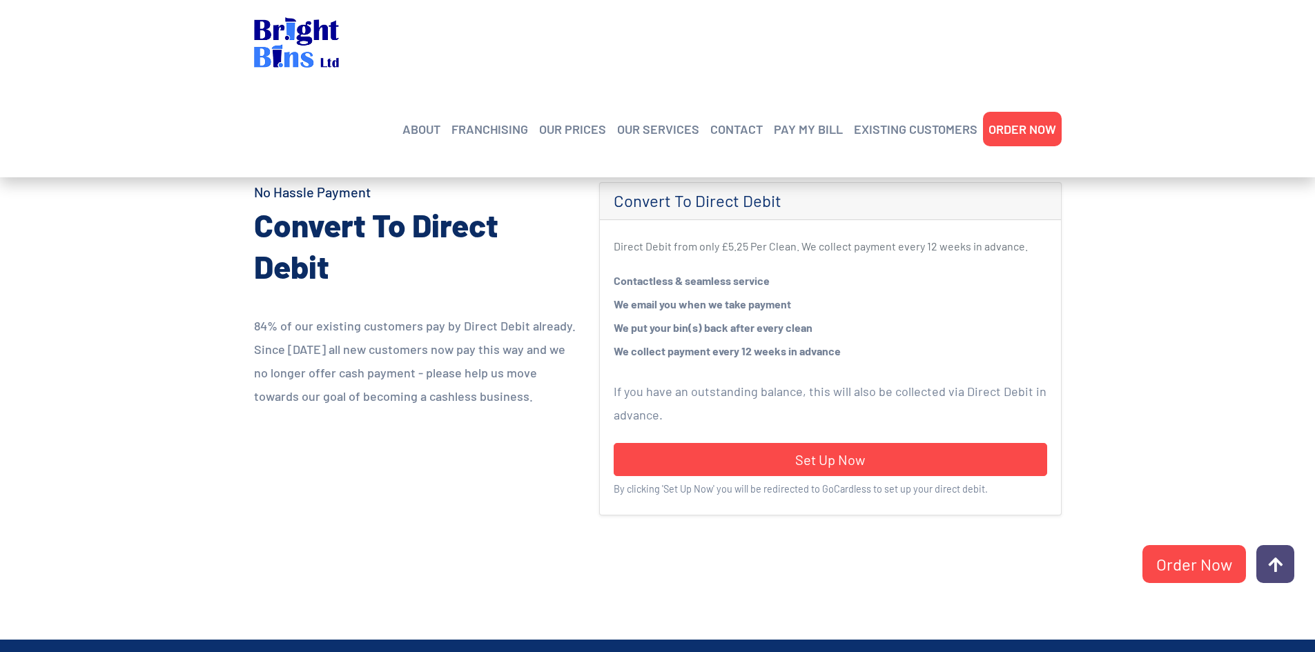 The width and height of the screenshot is (1315, 652). I want to click on a: OUR PRICES, so click(572, 129).